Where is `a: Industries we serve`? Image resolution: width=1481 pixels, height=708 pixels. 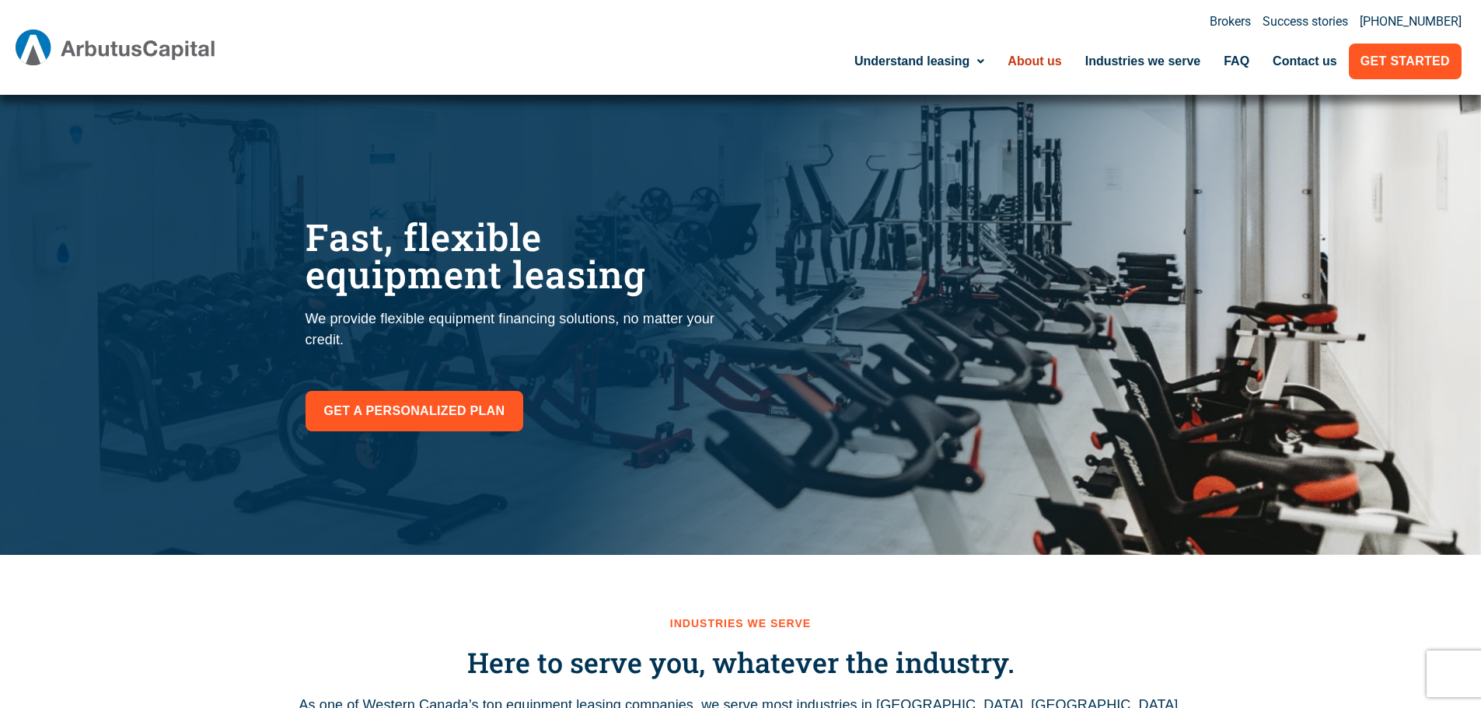 a: Industries we serve is located at coordinates (1143, 61).